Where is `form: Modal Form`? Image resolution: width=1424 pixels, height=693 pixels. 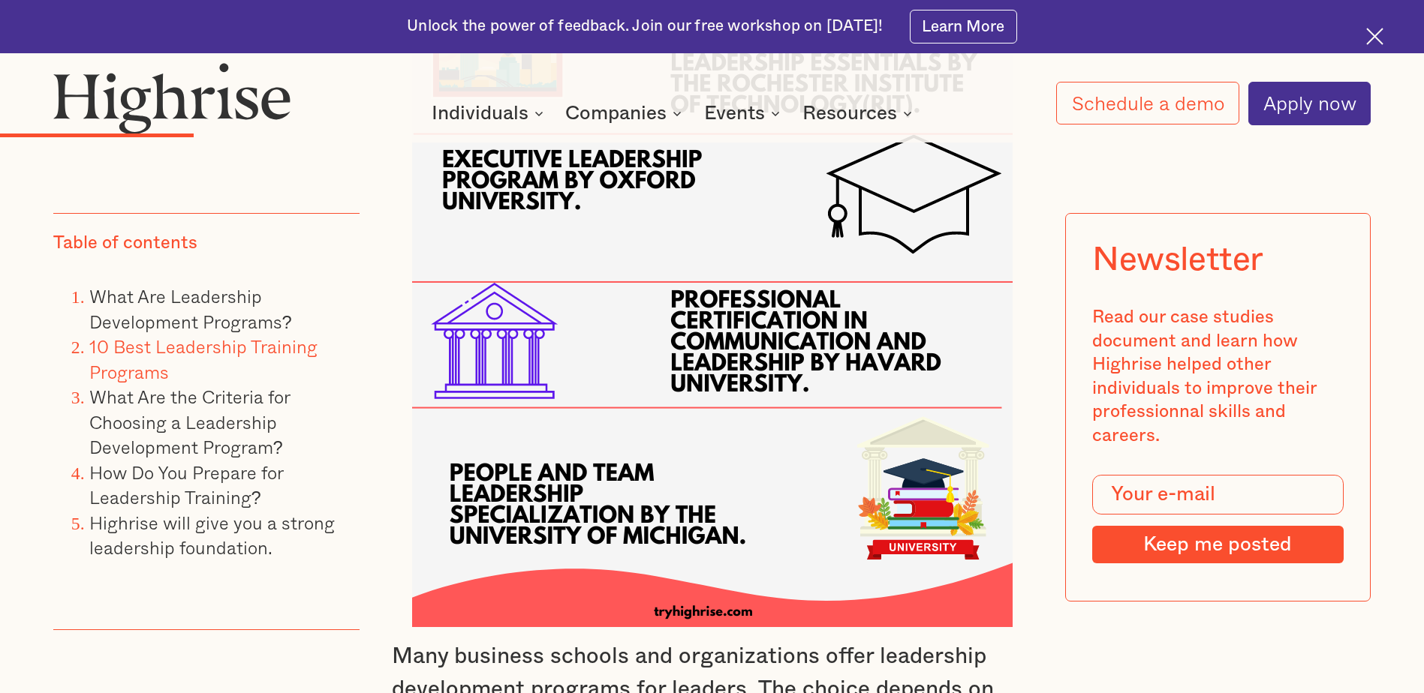 form: Modal Form is located at coordinates (1217, 519).